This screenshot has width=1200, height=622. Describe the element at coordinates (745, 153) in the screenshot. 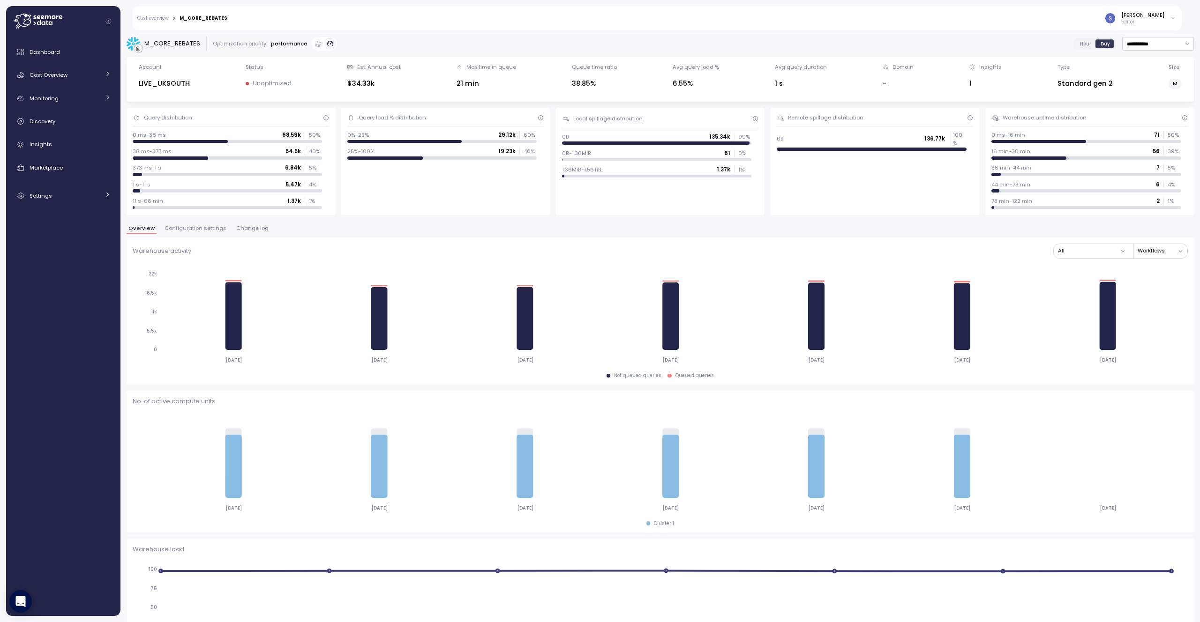

I see `p: 0 %` at that location.